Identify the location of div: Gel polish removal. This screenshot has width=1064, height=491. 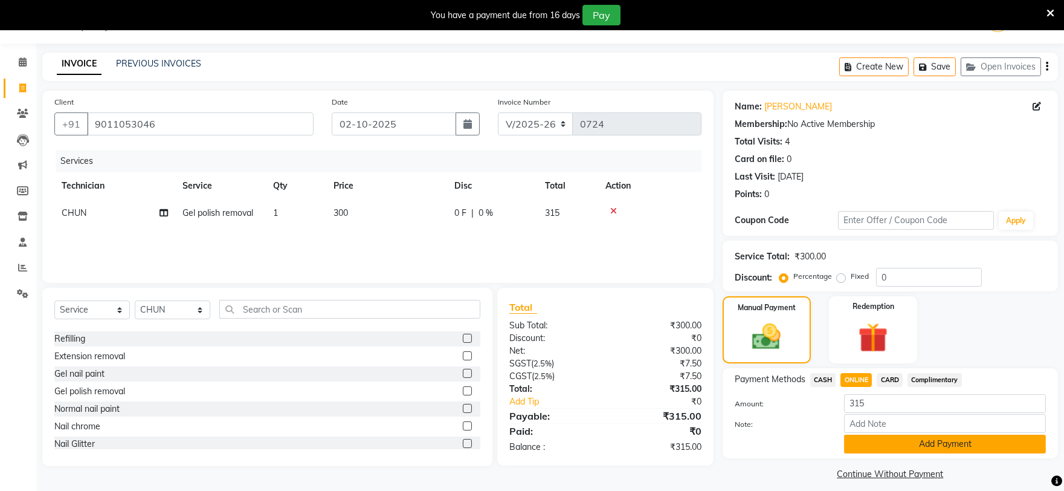
(89, 391).